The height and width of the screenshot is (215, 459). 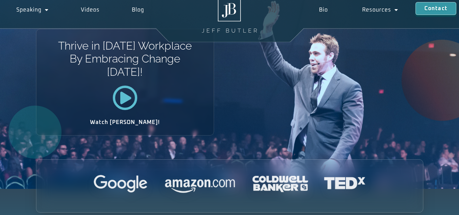 I want to click on a: Bio, so click(x=323, y=10).